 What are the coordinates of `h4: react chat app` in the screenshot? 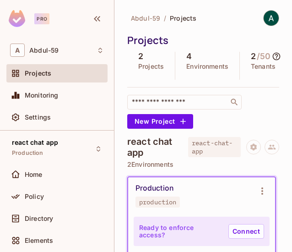 It's located at (155, 147).